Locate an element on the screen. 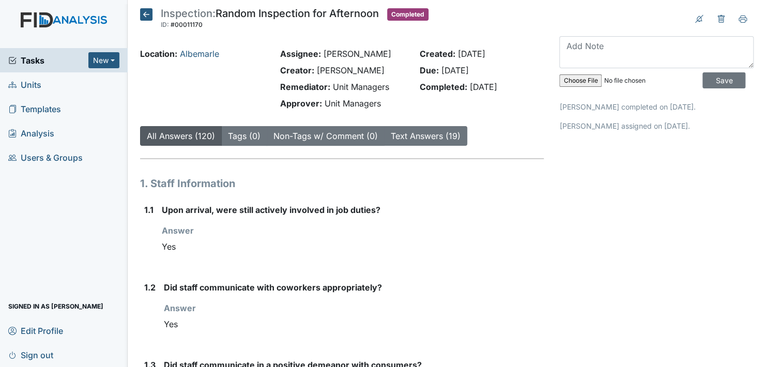 The image size is (766, 367). strong: Approver: is located at coordinates (300, 103).